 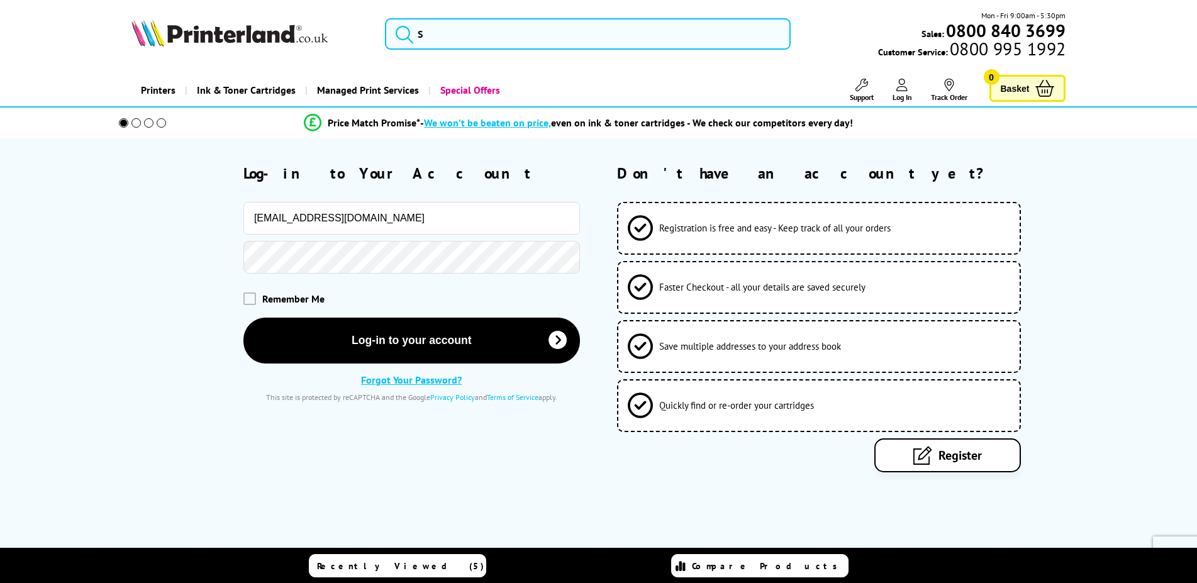 I want to click on span: Ink & Toner Cartridges, so click(x=246, y=90).